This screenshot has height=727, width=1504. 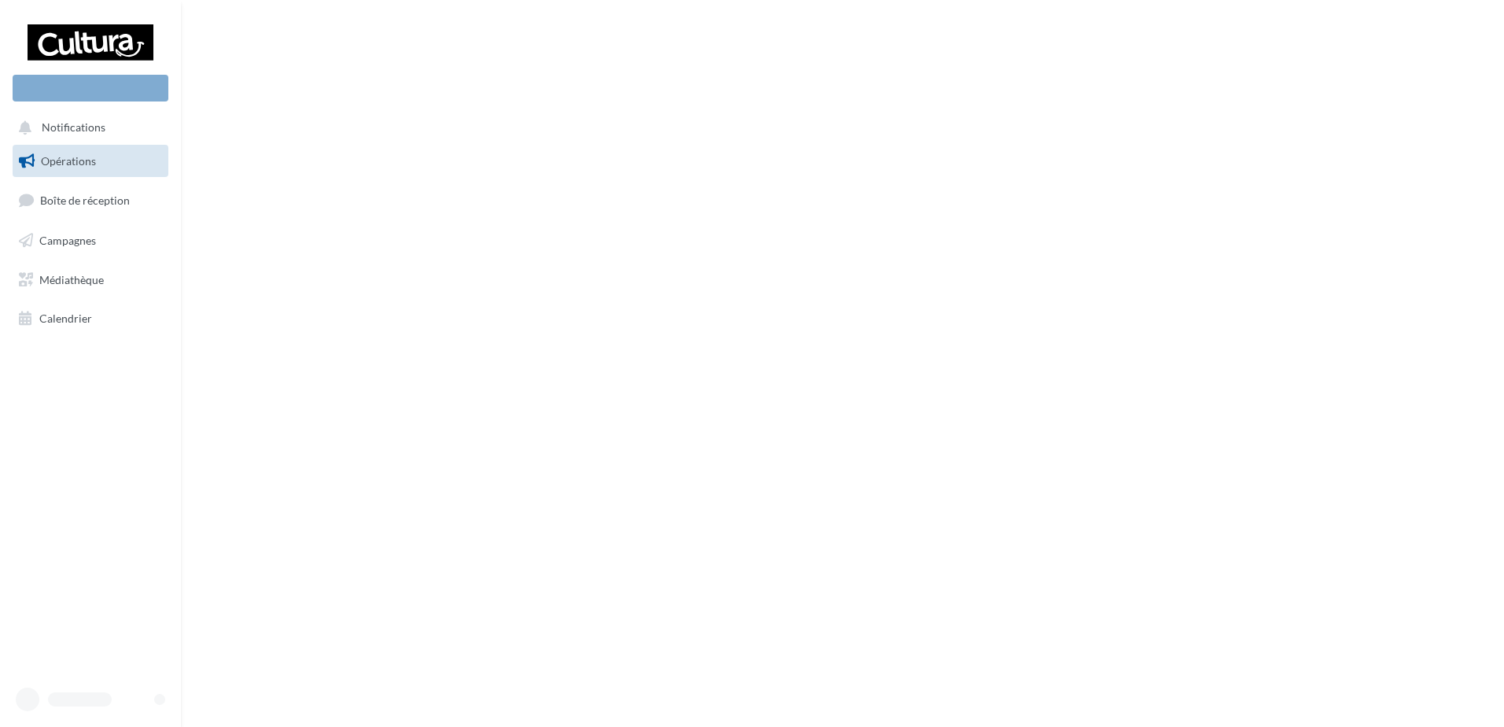 I want to click on span: Calendrier, so click(x=65, y=318).